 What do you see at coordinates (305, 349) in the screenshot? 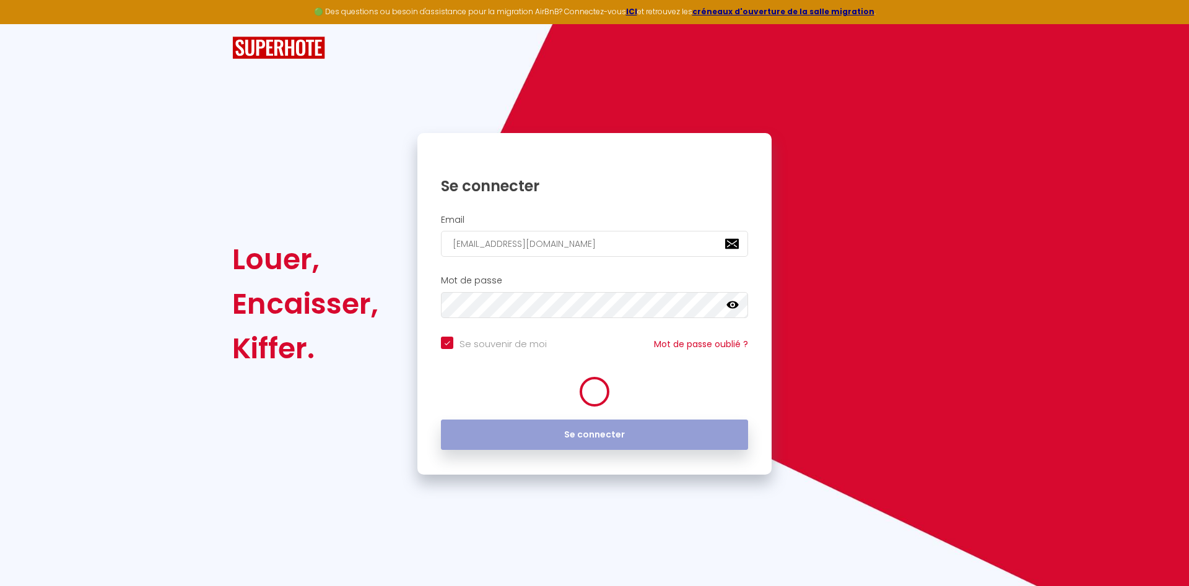
I see `div: Kiffer.` at bounding box center [305, 349].